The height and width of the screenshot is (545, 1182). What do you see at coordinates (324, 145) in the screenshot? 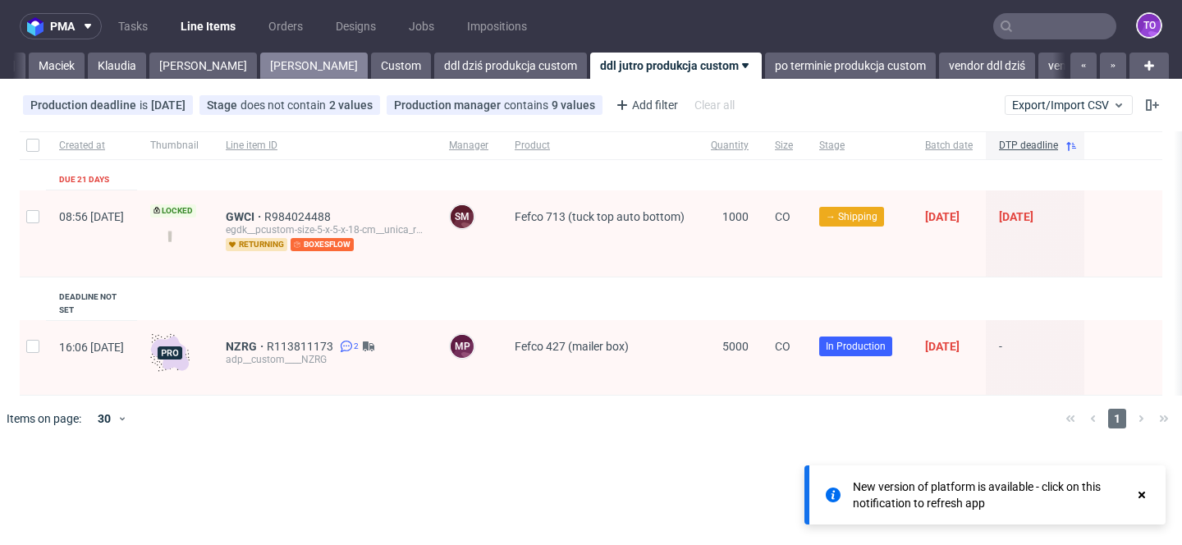
I see `span: Line item ID` at bounding box center [324, 145].